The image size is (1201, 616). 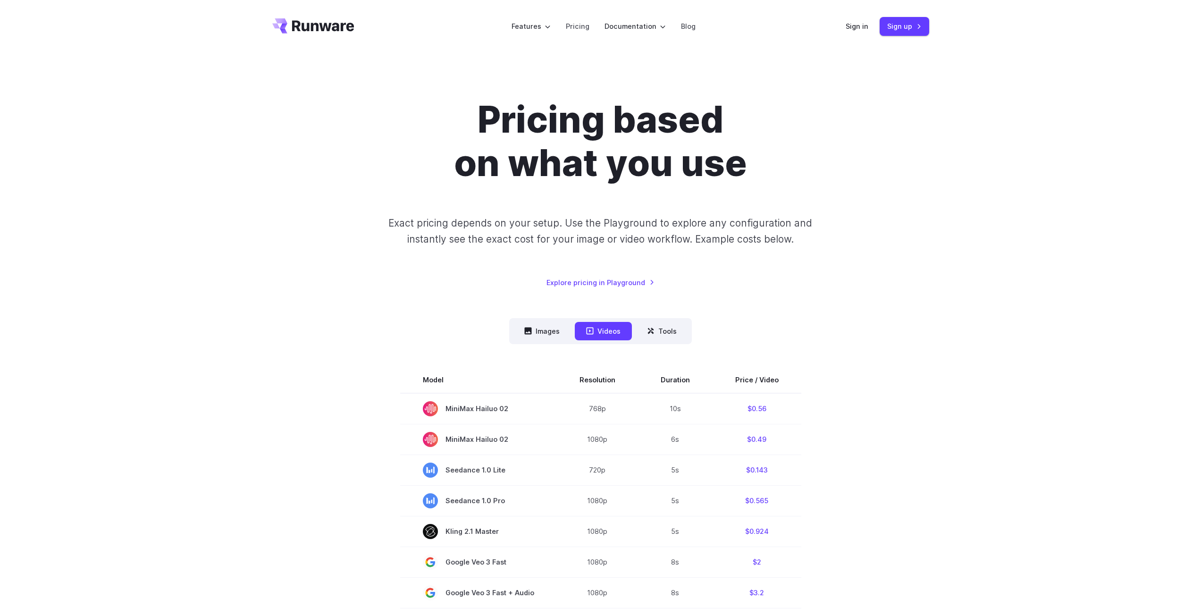 What do you see at coordinates (757, 531) in the screenshot?
I see `td: $0.924` at bounding box center [757, 531].